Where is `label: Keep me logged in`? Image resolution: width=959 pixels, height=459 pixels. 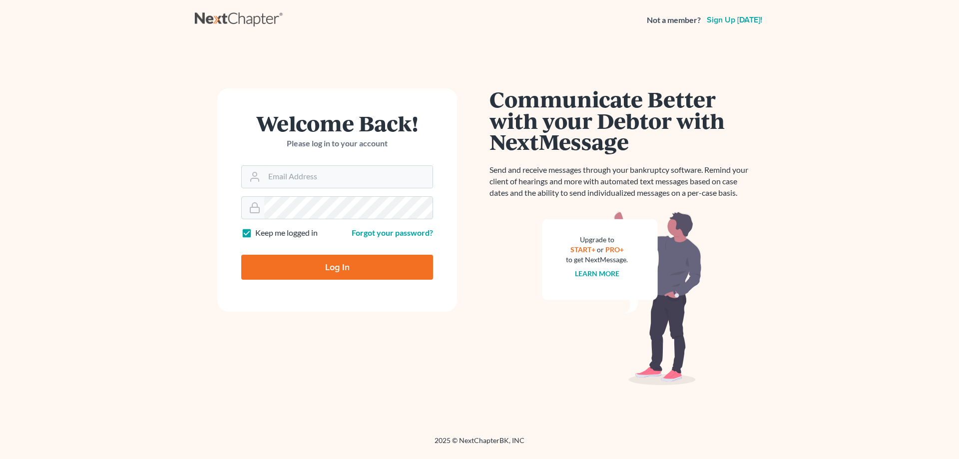
label: Keep me logged in is located at coordinates (286, 233).